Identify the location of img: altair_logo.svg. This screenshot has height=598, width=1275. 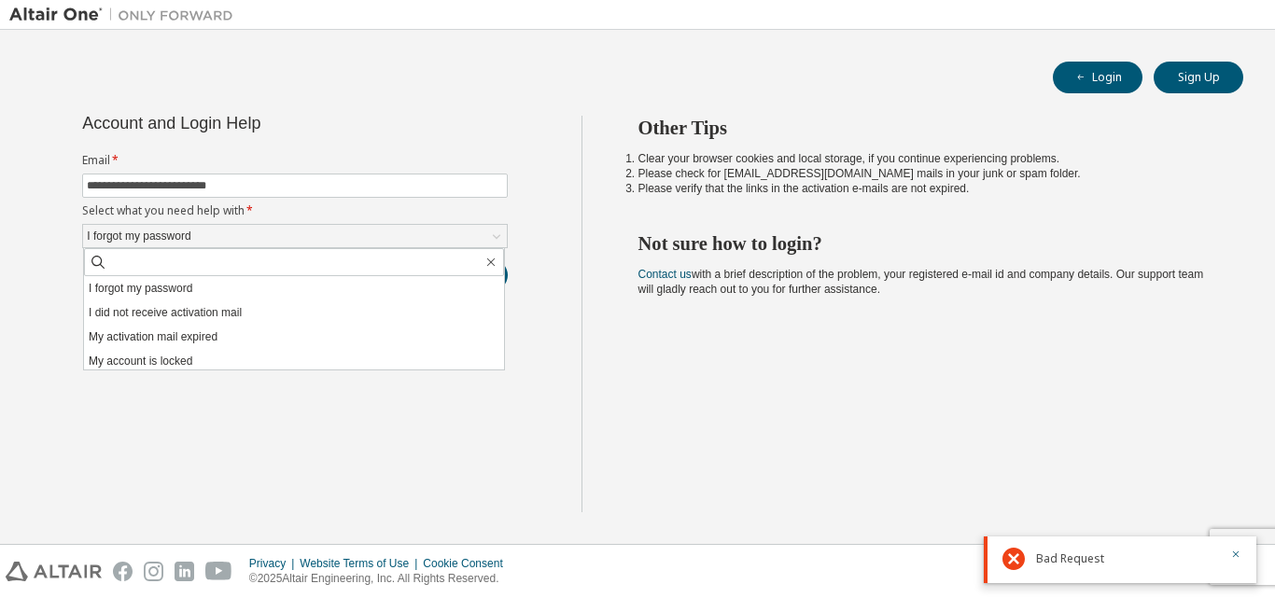
(53, 571).